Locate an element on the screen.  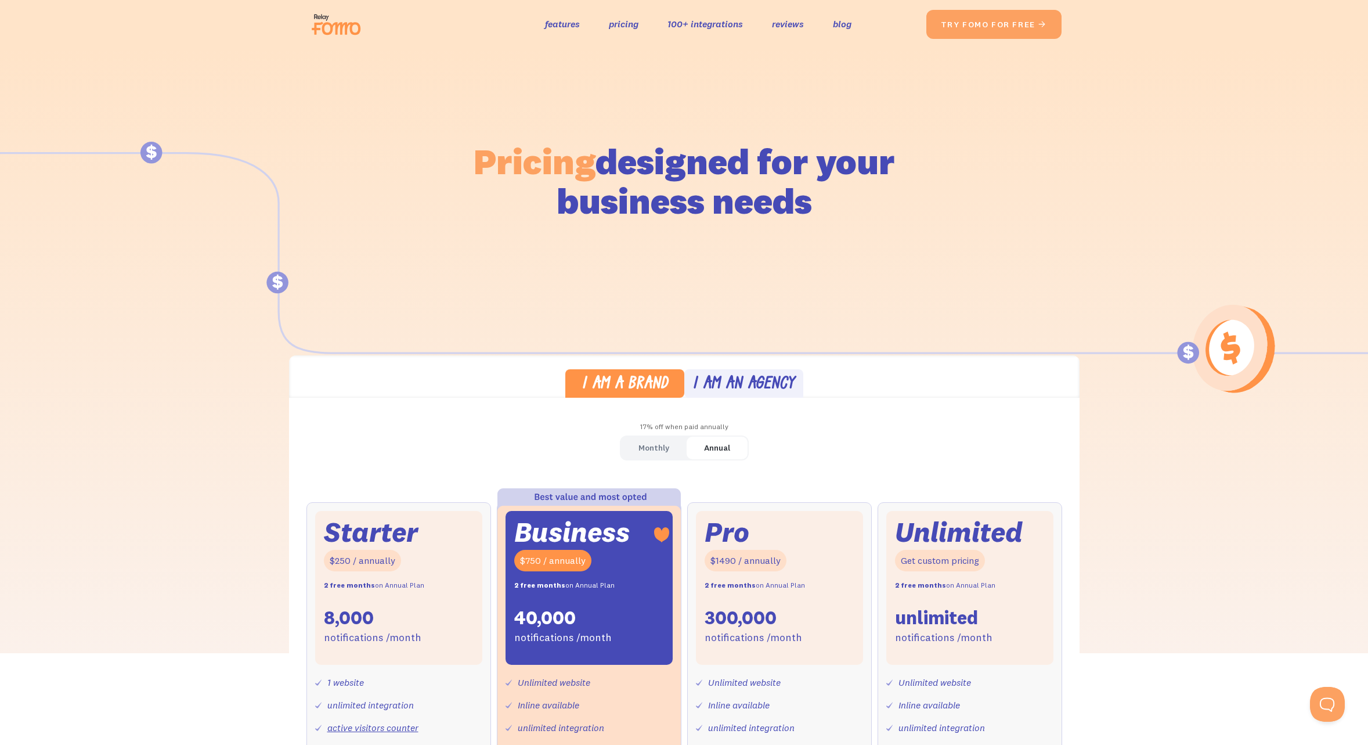
div: I am an agency is located at coordinates (743, 384).